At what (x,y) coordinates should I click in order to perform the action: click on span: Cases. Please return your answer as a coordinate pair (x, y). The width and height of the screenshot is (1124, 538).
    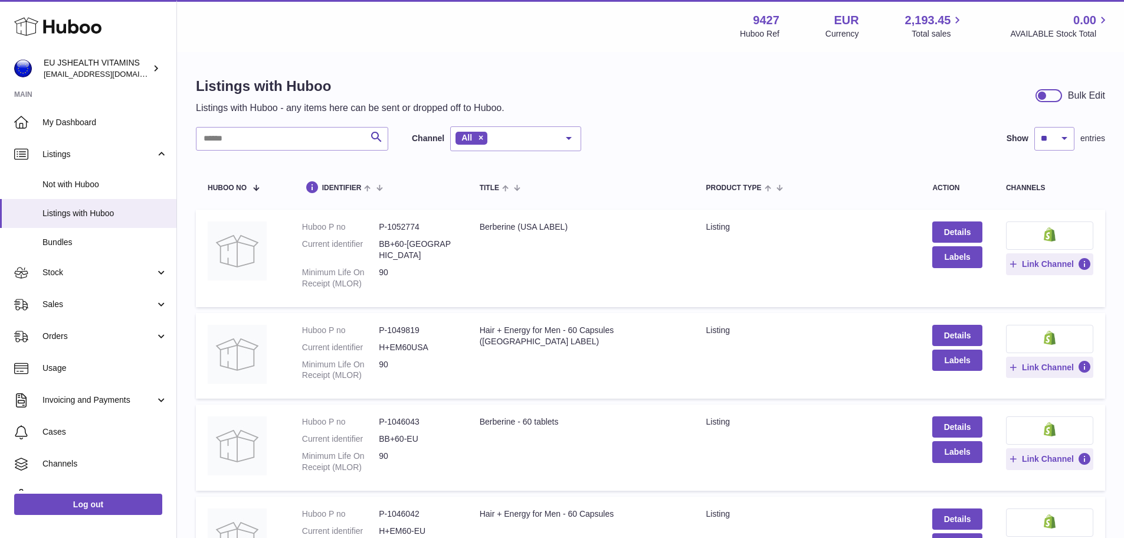
    Looking at the image, I should click on (105, 431).